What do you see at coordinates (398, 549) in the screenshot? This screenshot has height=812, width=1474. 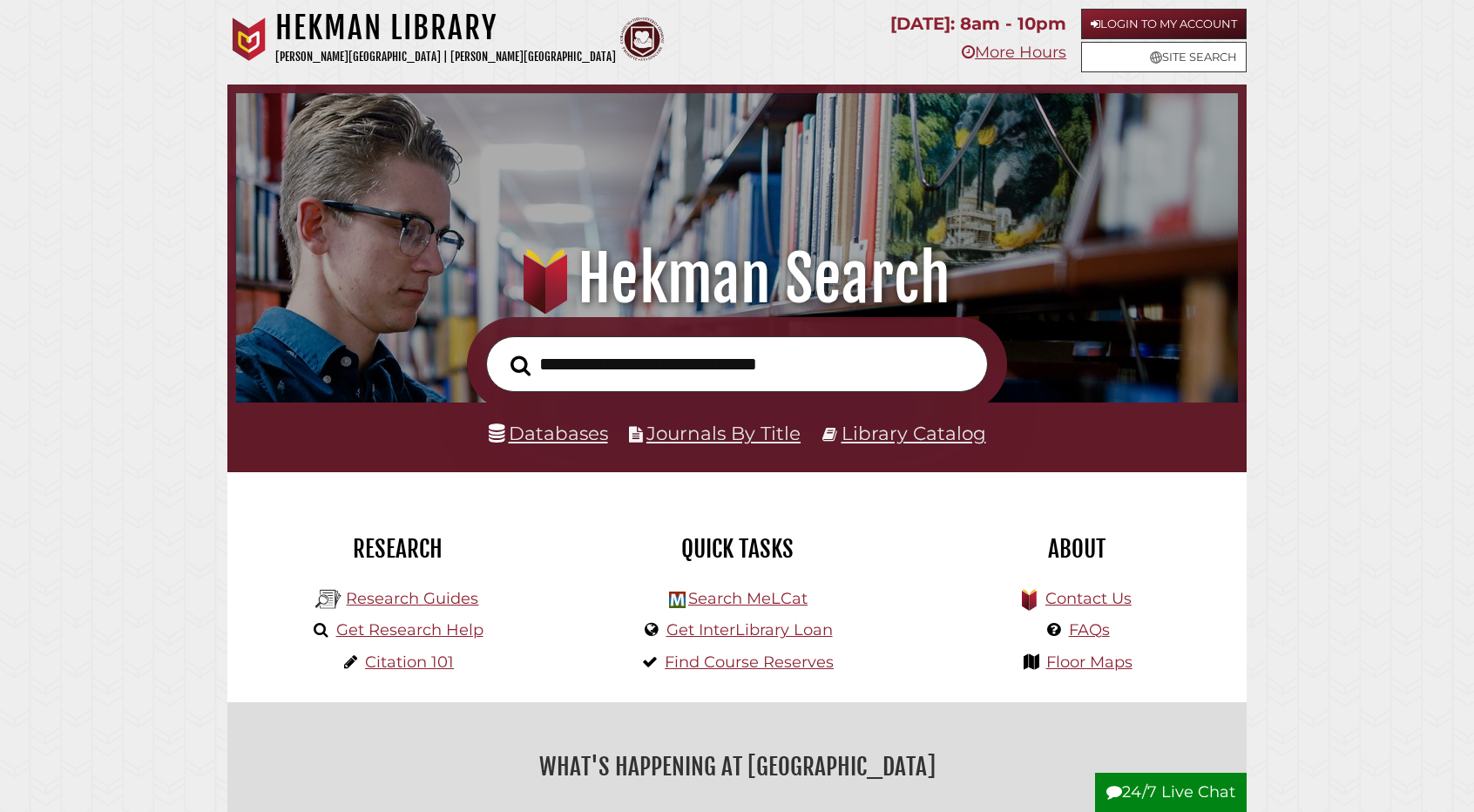 I see `h2: Research` at bounding box center [398, 549].